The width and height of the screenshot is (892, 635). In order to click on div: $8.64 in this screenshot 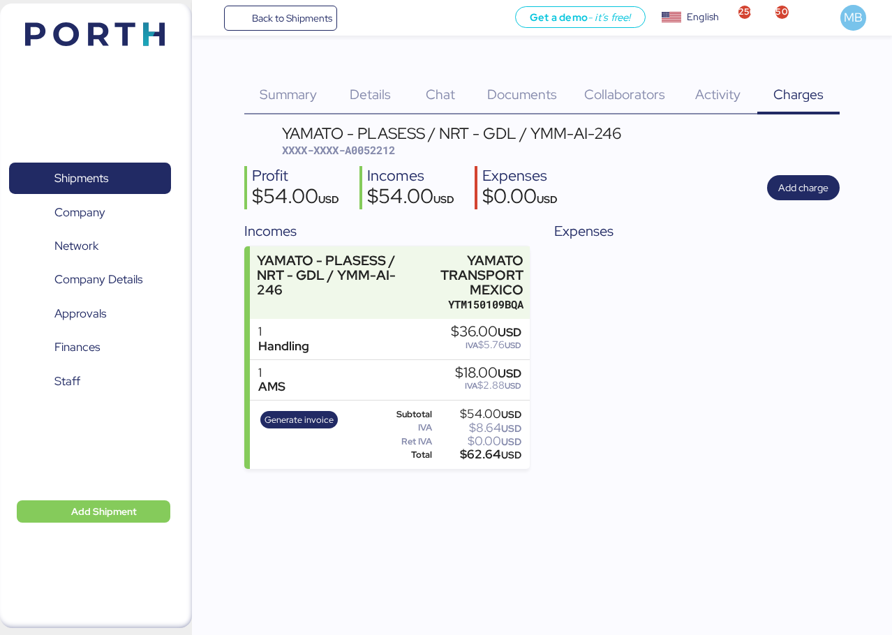, I will do `click(478, 428)`.